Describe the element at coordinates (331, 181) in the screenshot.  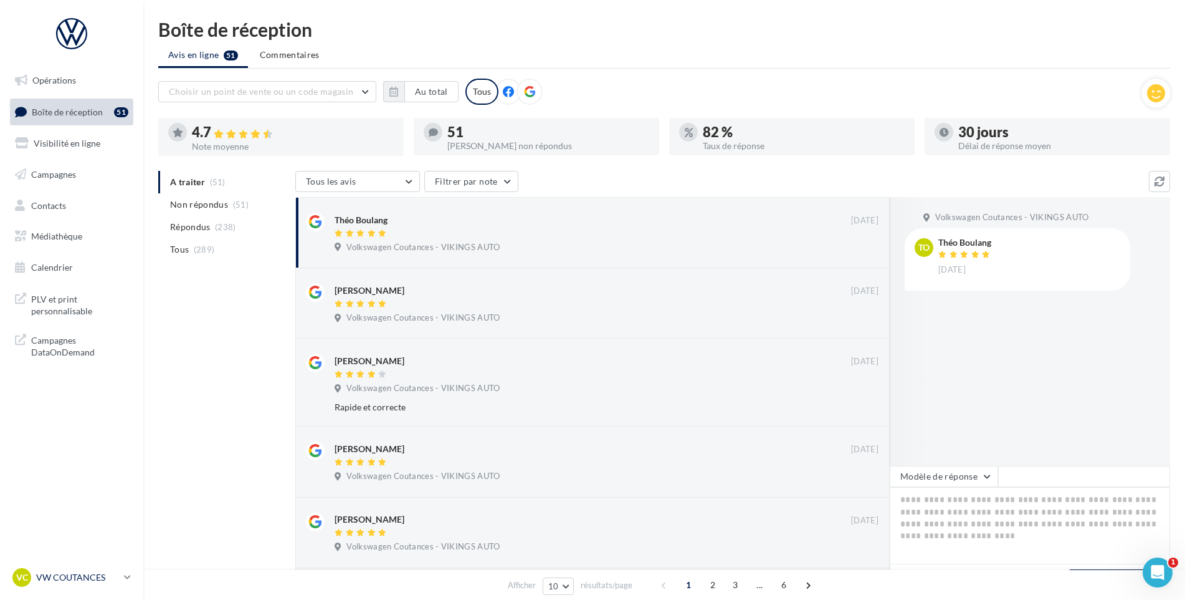
I see `span: Tous les avis` at that location.